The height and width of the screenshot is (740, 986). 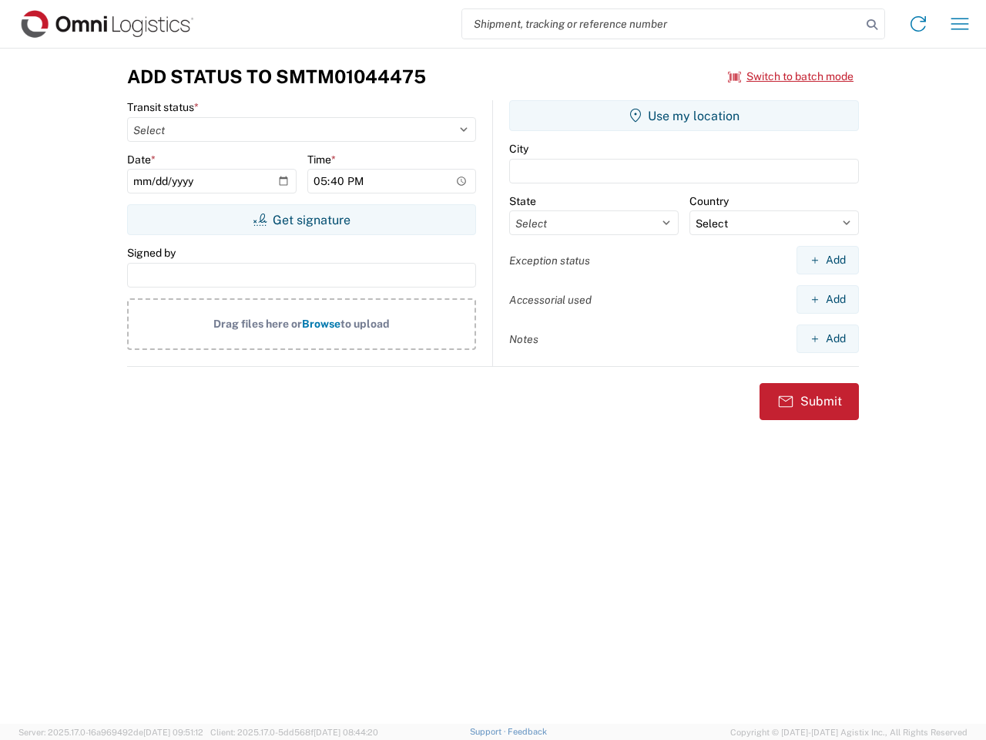 I want to click on label: Exception status, so click(x=549, y=260).